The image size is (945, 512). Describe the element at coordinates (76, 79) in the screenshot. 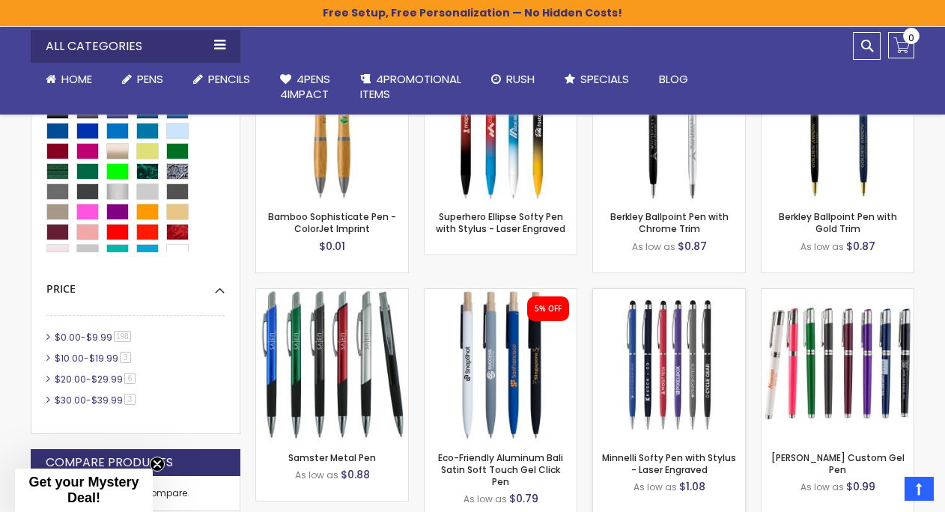

I see `span: Home` at that location.